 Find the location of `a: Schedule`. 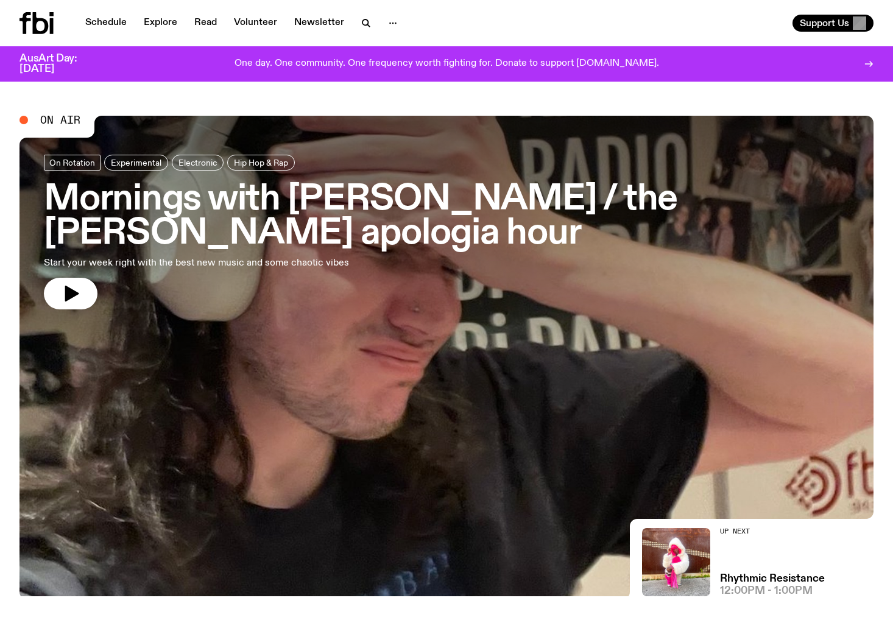

a: Schedule is located at coordinates (106, 23).